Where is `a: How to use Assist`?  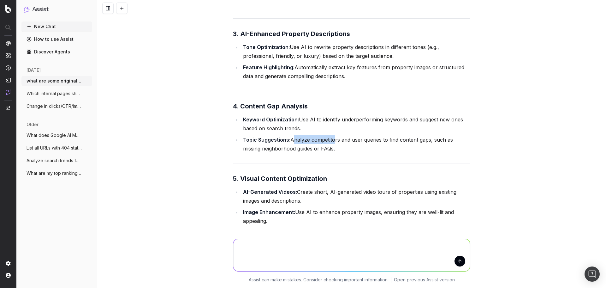 a: How to use Assist is located at coordinates (57, 39).